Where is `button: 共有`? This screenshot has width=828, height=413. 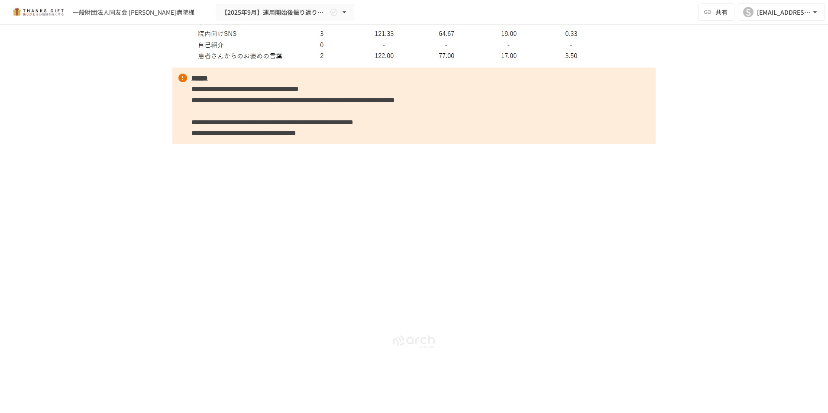
button: 共有 is located at coordinates (716, 12).